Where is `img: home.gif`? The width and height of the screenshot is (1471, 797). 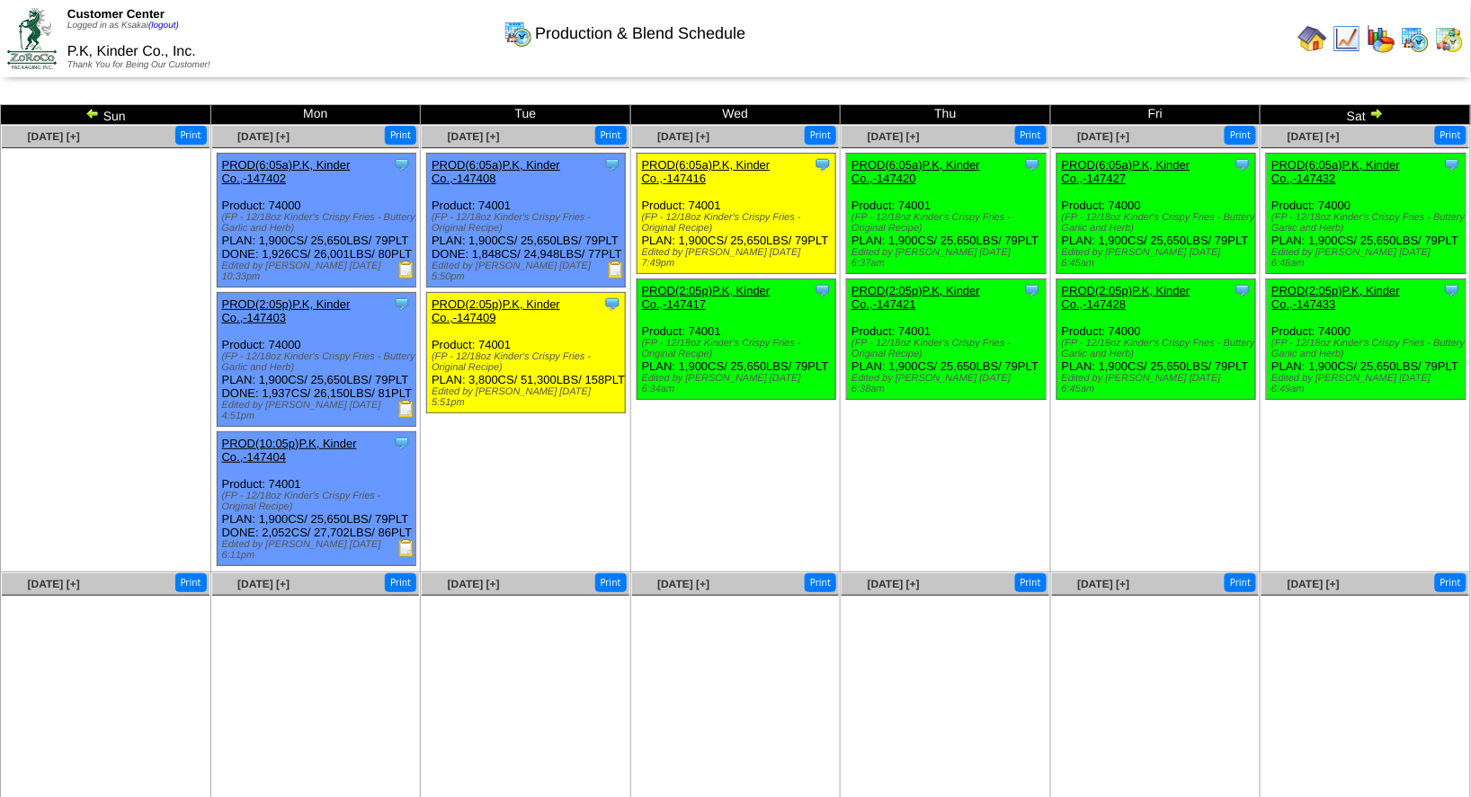
img: home.gif is located at coordinates (1313, 39).